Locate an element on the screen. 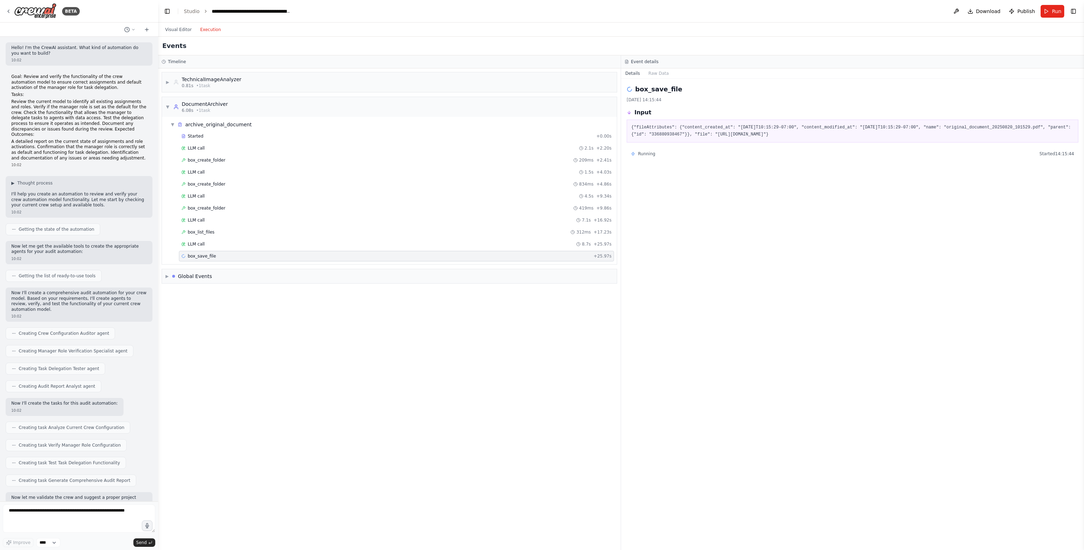 This screenshot has height=550, width=1084. span: Creating Crew Configuration Auditor agent is located at coordinates (64, 333).